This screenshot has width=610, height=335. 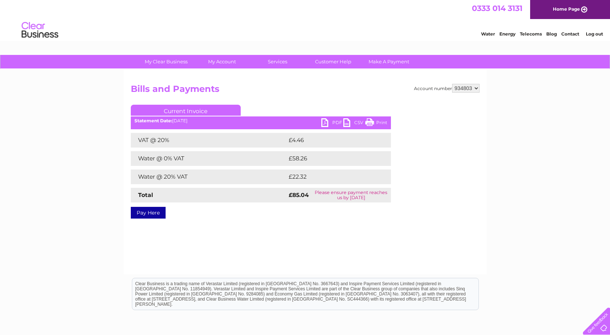 What do you see at coordinates (330, 140) in the screenshot?
I see `td: £4.46` at bounding box center [330, 140].